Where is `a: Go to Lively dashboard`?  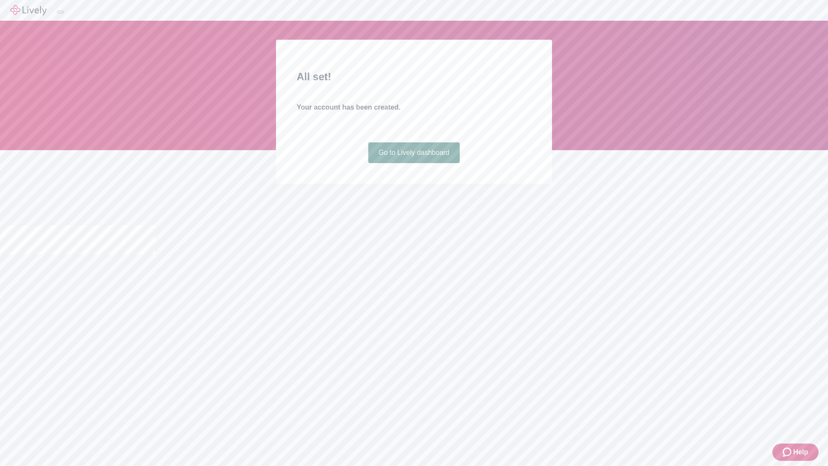
a: Go to Lively dashboard is located at coordinates (414, 153).